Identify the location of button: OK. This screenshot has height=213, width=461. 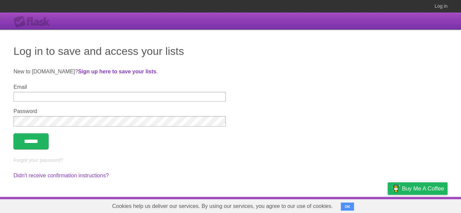
(347, 207).